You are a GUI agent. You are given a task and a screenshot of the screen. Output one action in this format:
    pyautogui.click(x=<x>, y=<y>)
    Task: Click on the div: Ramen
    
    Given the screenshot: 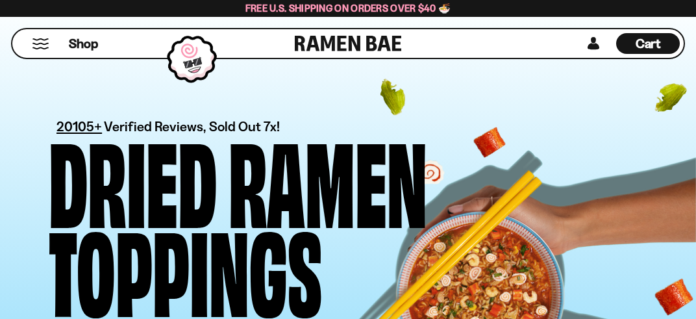 What is the action you would take?
    pyautogui.click(x=328, y=177)
    